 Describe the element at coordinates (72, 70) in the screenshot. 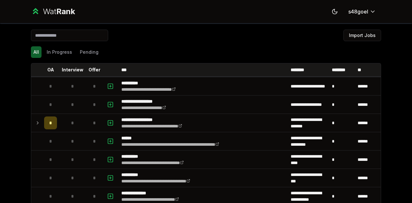

I see `p: Interview` at that location.